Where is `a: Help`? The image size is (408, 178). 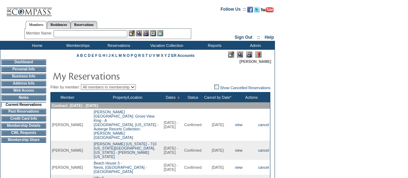
a: Help is located at coordinates (269, 37).